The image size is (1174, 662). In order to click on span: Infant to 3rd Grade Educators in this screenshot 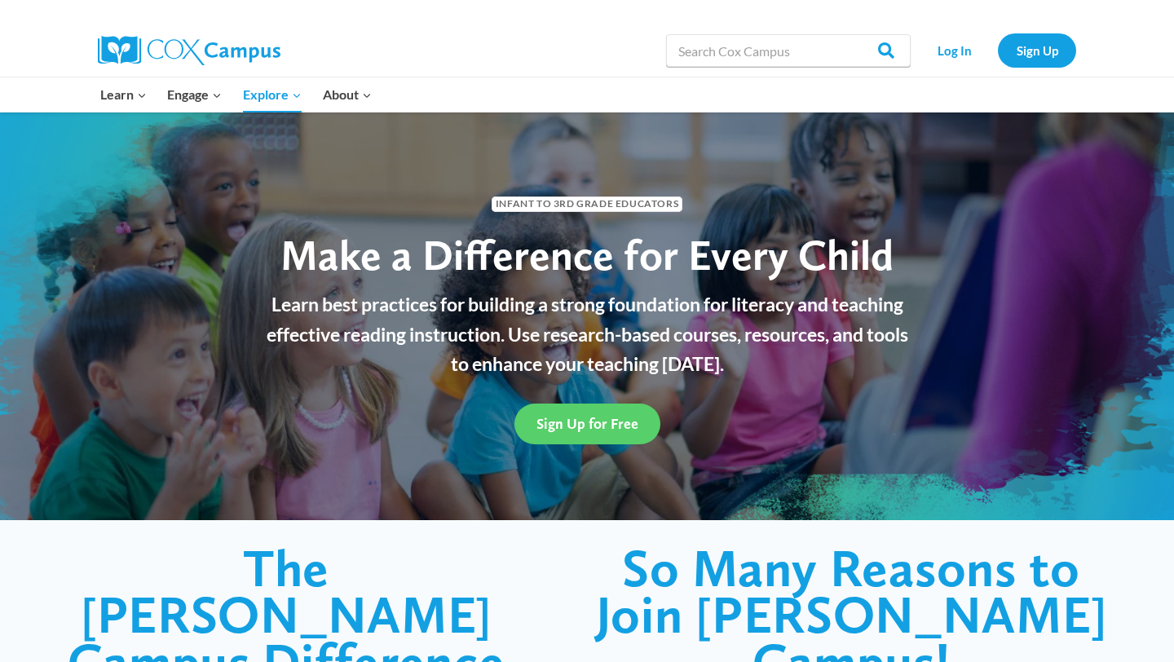, I will do `click(587, 204)`.